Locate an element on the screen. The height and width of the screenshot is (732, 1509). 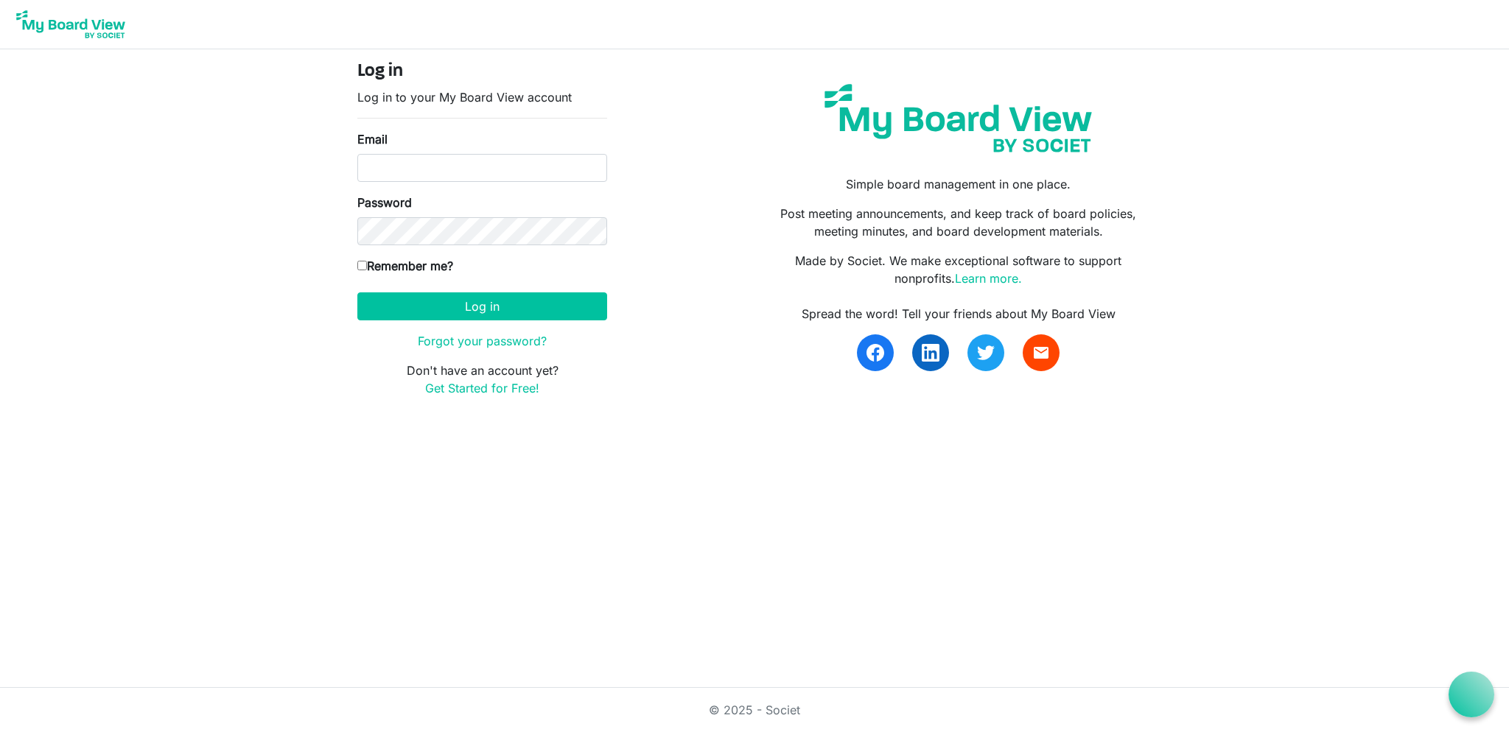
img: twitter.svg is located at coordinates (986, 353).